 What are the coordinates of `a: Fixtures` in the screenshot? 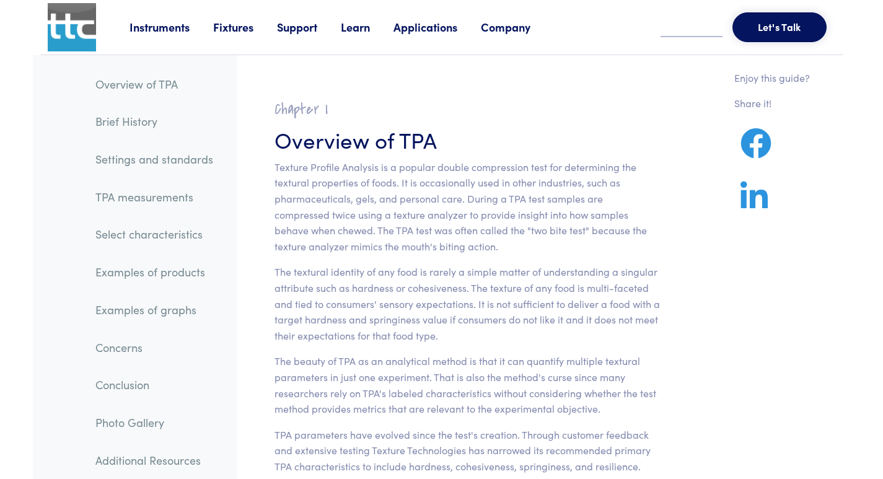 It's located at (245, 27).